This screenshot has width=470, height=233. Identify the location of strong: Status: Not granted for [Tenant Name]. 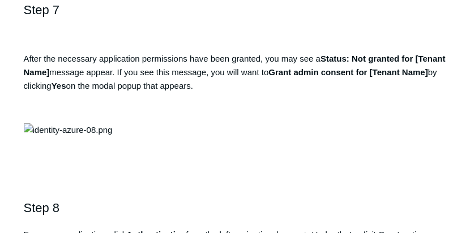
(235, 65).